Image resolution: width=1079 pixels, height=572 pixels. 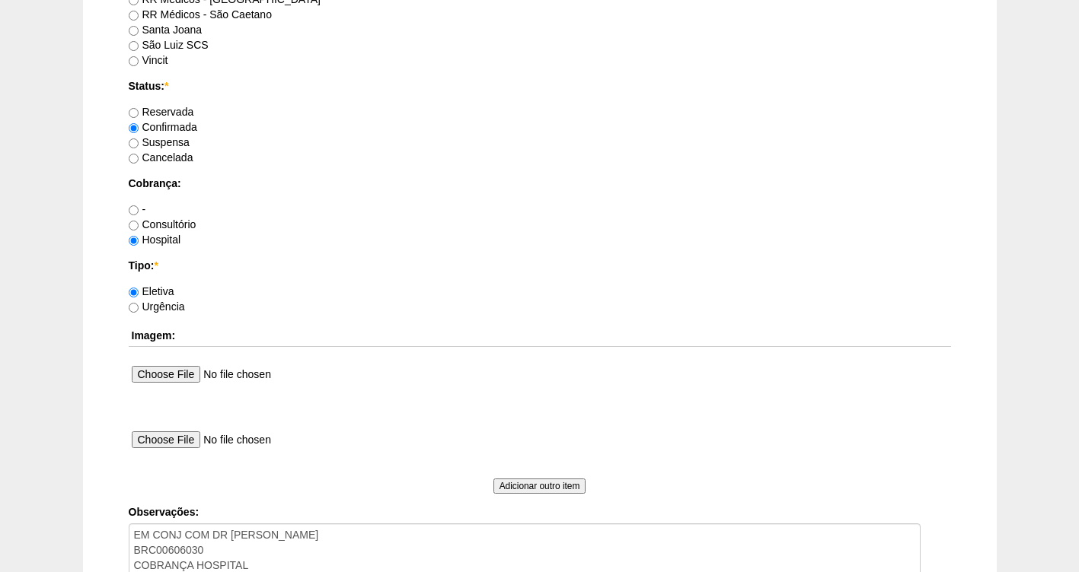 I want to click on label: Observações:, so click(x=540, y=512).